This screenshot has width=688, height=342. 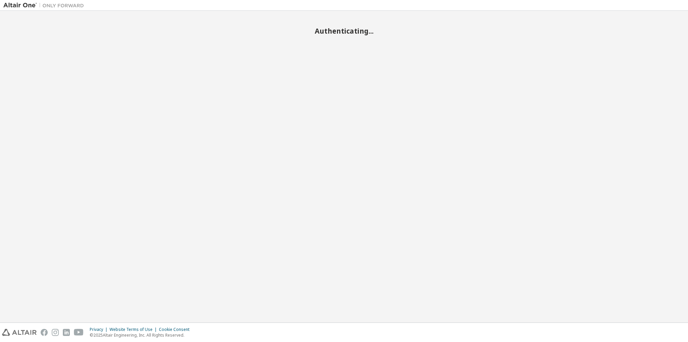 What do you see at coordinates (44, 332) in the screenshot?
I see `img: facebook.svg` at bounding box center [44, 332].